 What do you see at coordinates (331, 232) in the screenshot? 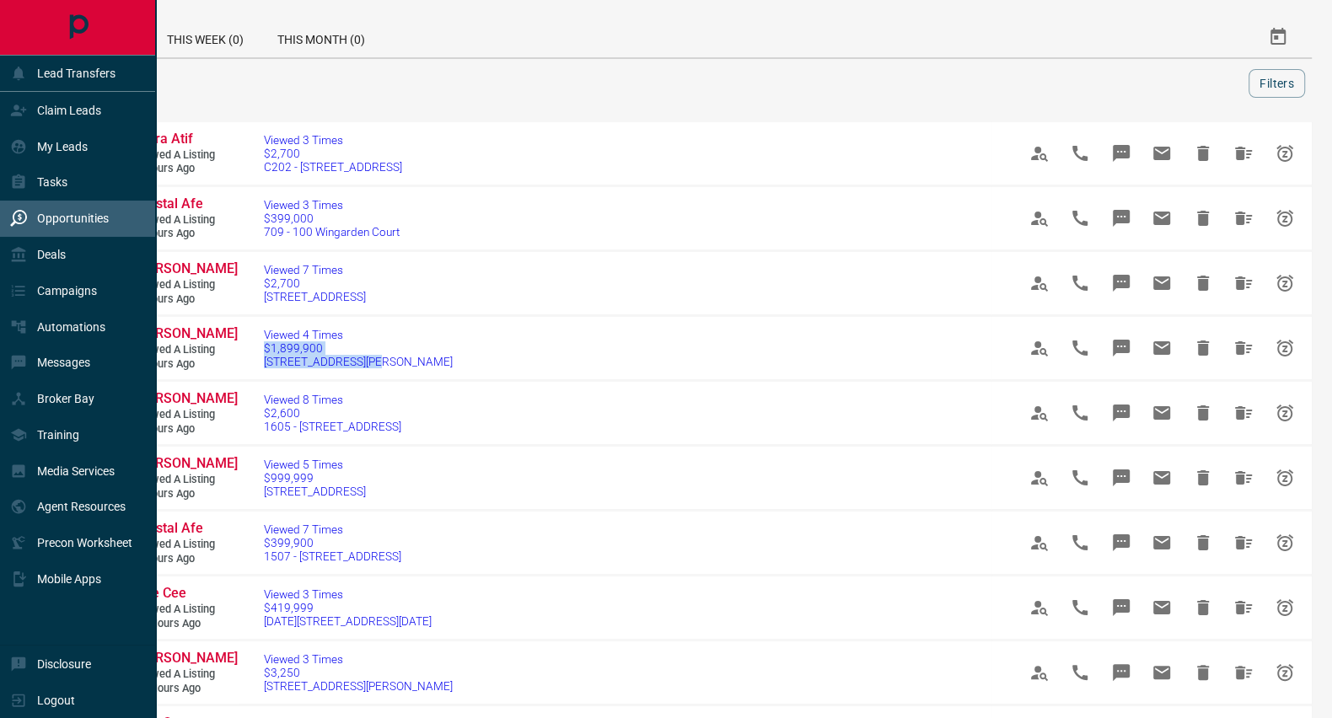
I see `span: 709 - 100 Wingarden Court` at bounding box center [331, 232].